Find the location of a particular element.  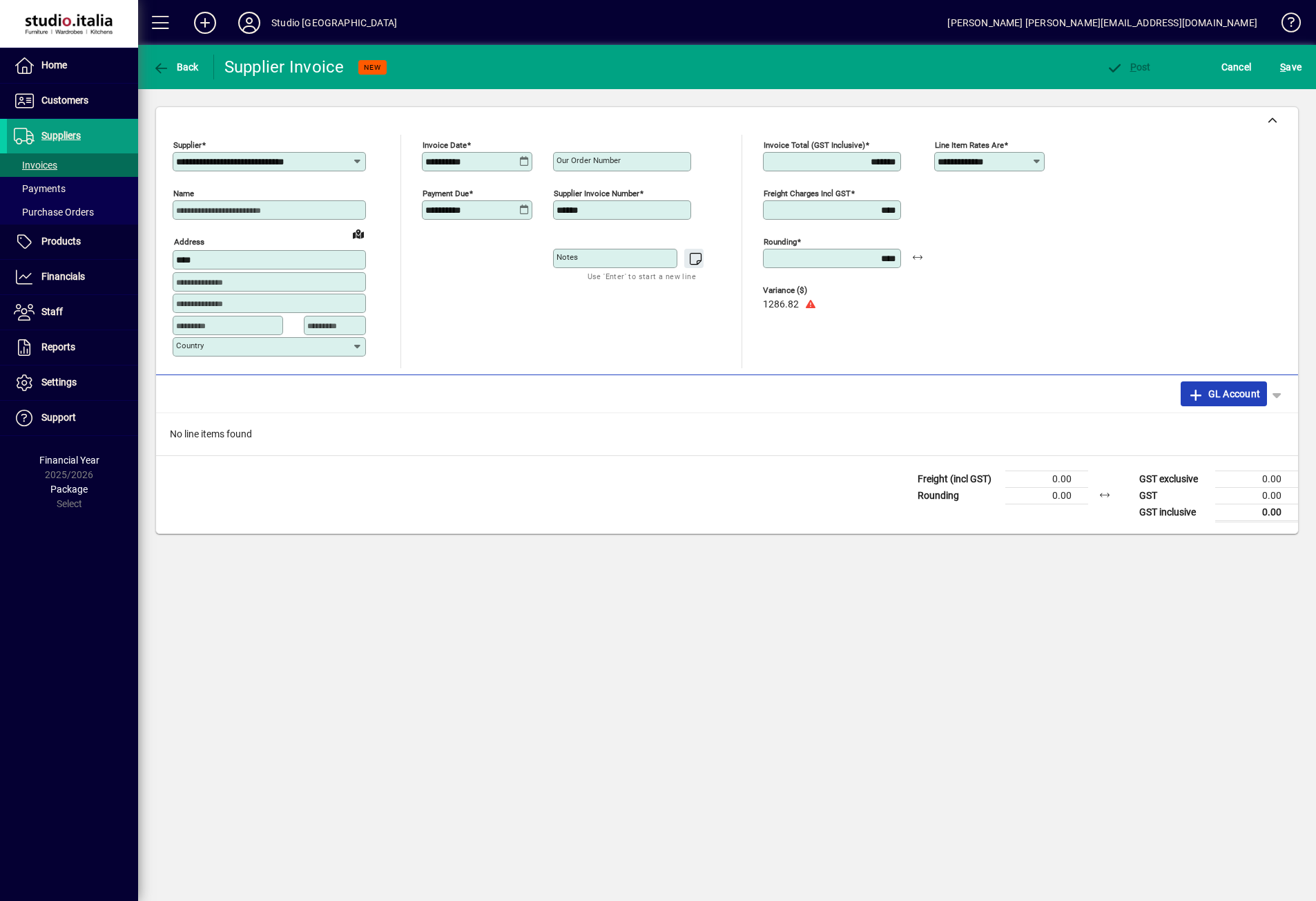

div: Supplier Invoice is located at coordinates (285, 67).